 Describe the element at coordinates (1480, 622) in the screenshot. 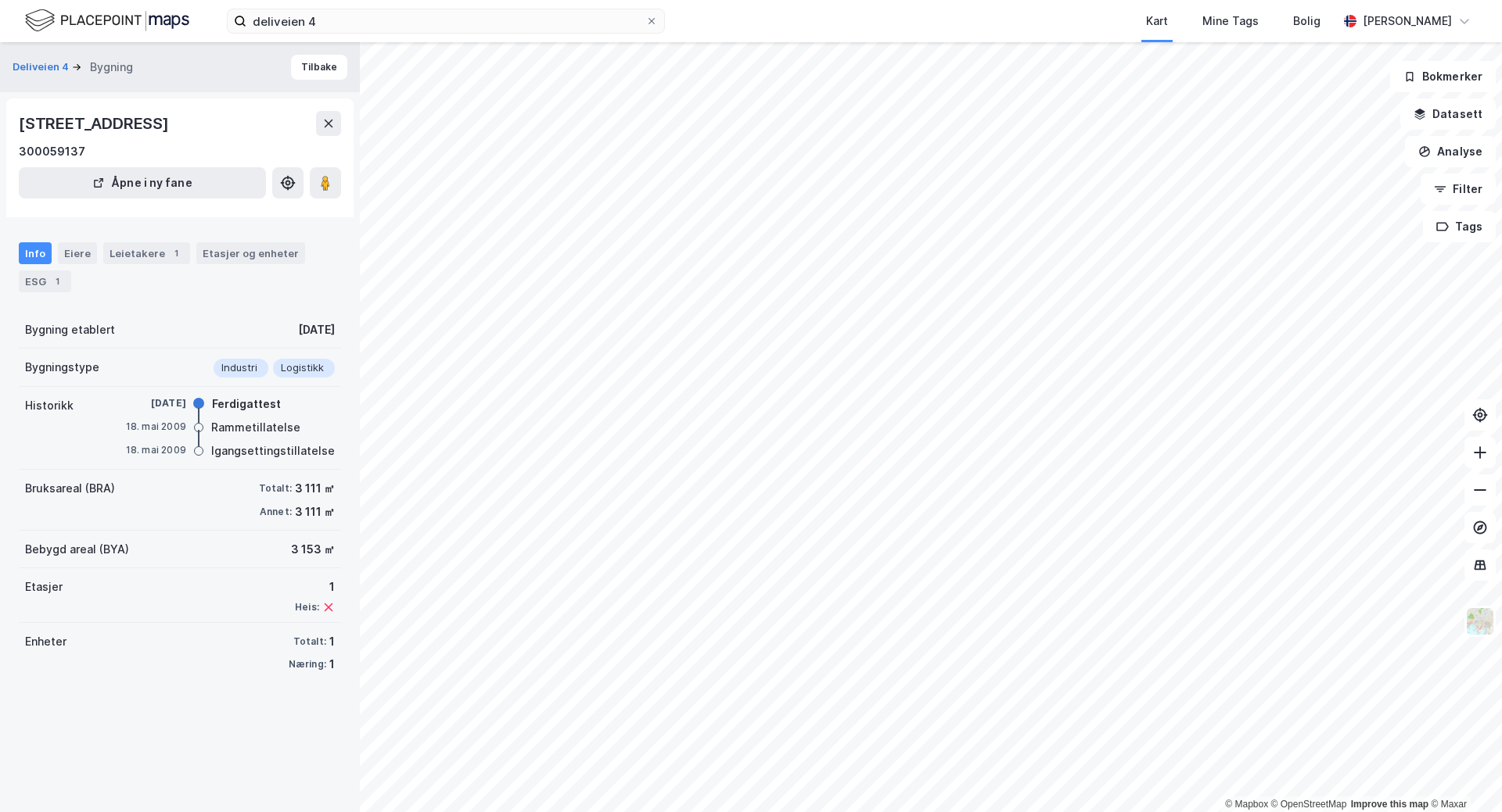

I see `img: Z` at that location.